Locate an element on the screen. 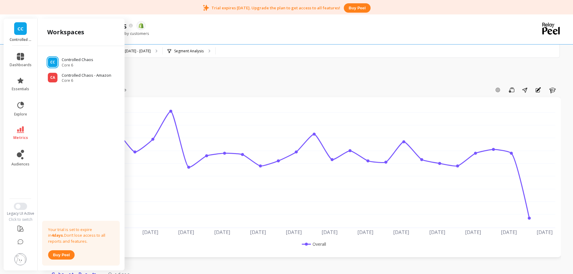 The image size is (573, 274). img: profile picture is located at coordinates (20, 259).